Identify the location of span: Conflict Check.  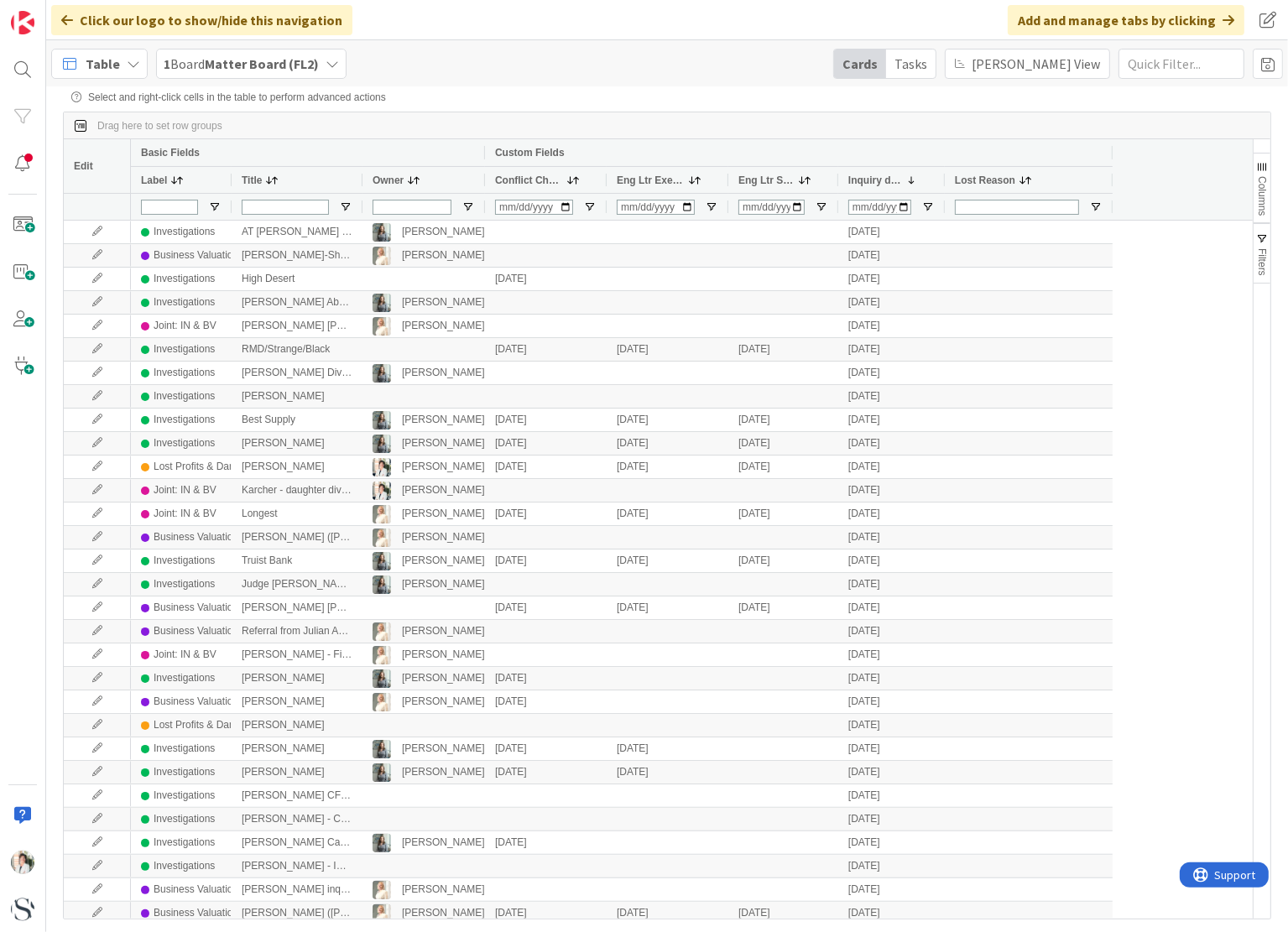
(529, 181).